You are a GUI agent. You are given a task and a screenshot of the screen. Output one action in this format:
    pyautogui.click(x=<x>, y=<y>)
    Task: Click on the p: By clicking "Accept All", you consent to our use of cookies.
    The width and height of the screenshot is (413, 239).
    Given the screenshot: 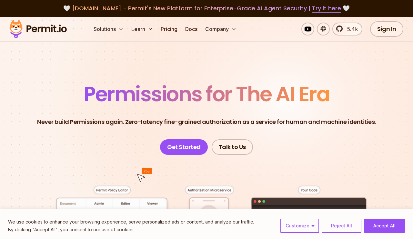 What is the action you would take?
    pyautogui.click(x=131, y=230)
    